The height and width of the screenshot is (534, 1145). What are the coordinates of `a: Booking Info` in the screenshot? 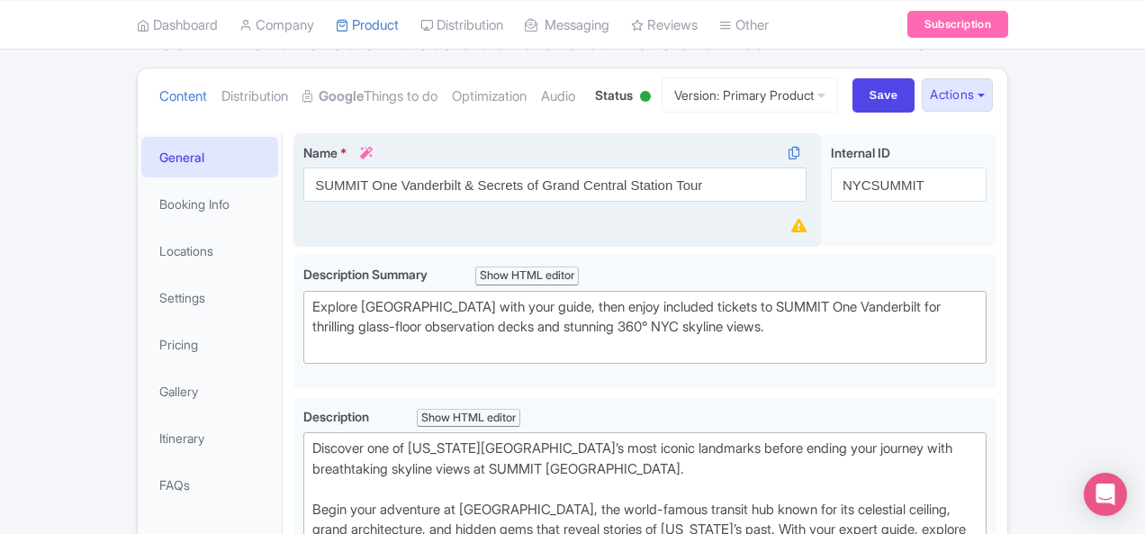 It's located at (210, 204).